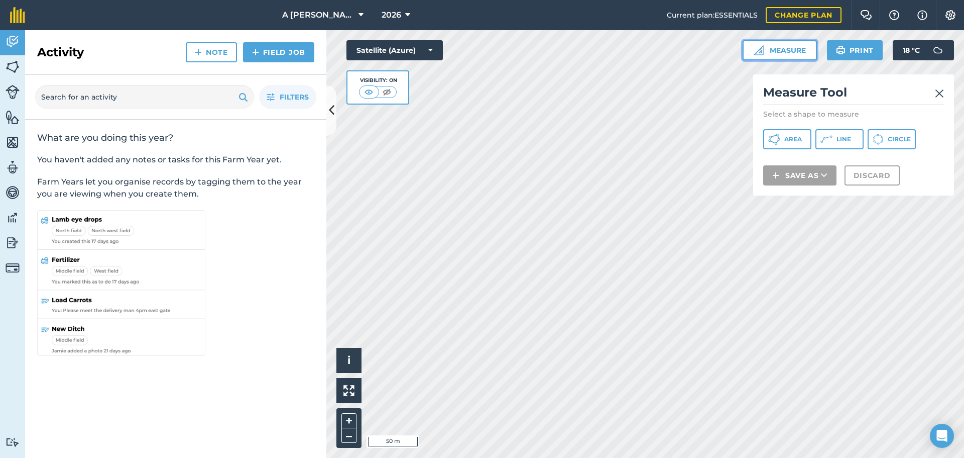 This screenshot has height=458, width=964. Describe the element at coordinates (349, 360) in the screenshot. I see `span: i` at that location.